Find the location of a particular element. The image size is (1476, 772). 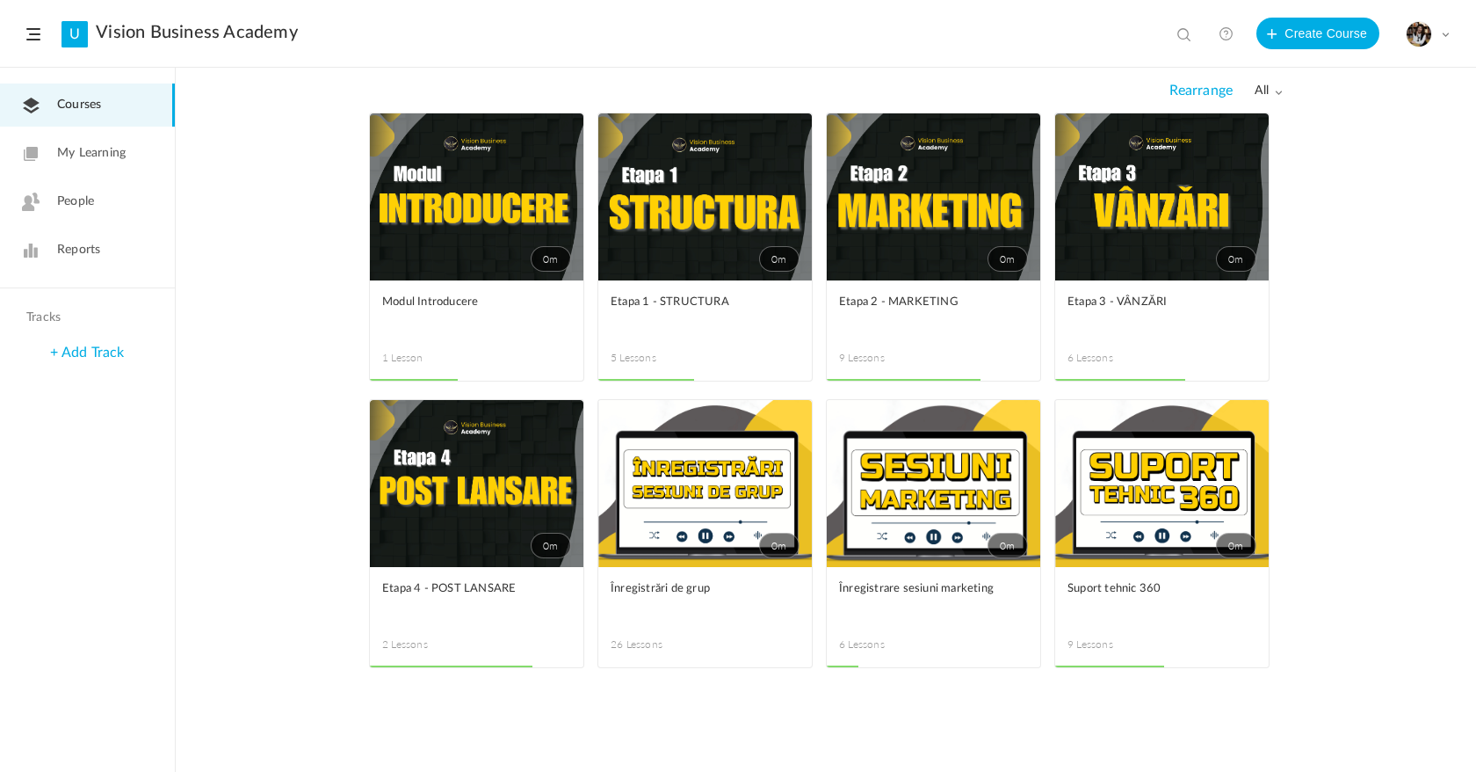

a: Etapa 2 - MARKETING is located at coordinates (933, 312).